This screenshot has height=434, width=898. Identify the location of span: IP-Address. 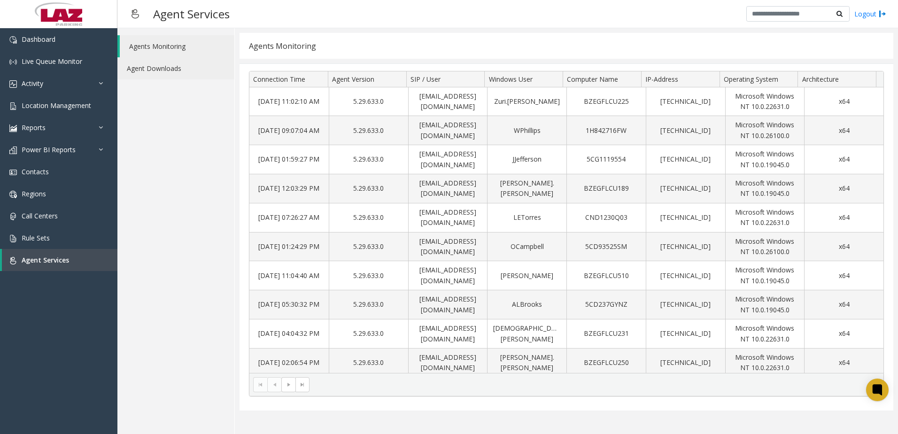
(662, 79).